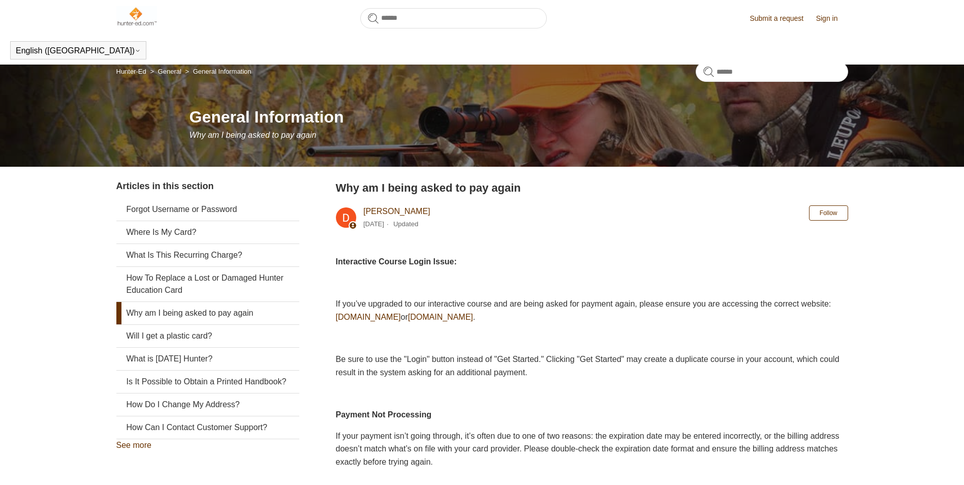 This screenshot has height=485, width=964. What do you see at coordinates (208, 382) in the screenshot?
I see `a: Is It Possible to Obtain a Printed Handbook?` at bounding box center [208, 382].